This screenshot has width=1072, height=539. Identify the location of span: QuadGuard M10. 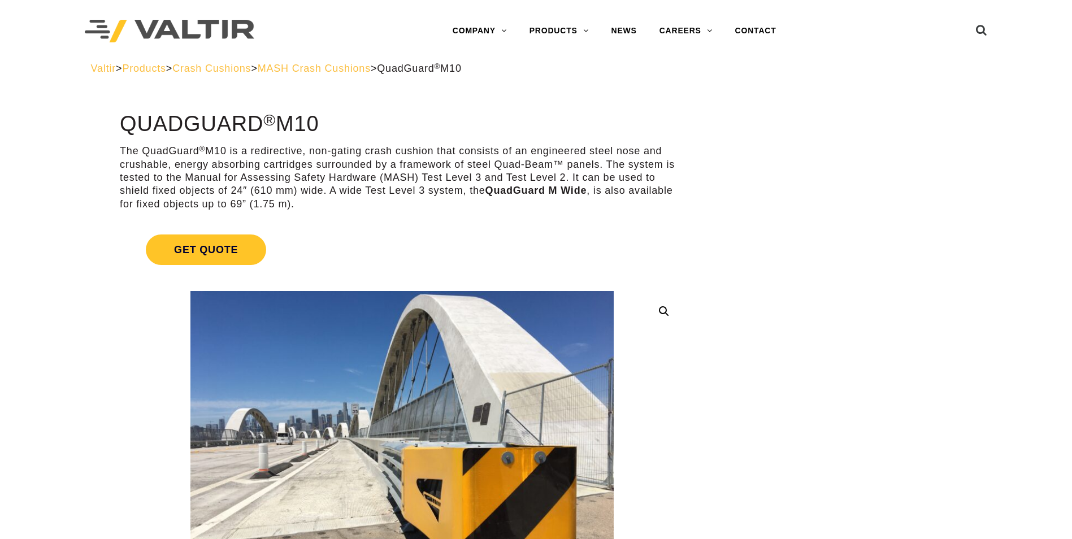
(419, 68).